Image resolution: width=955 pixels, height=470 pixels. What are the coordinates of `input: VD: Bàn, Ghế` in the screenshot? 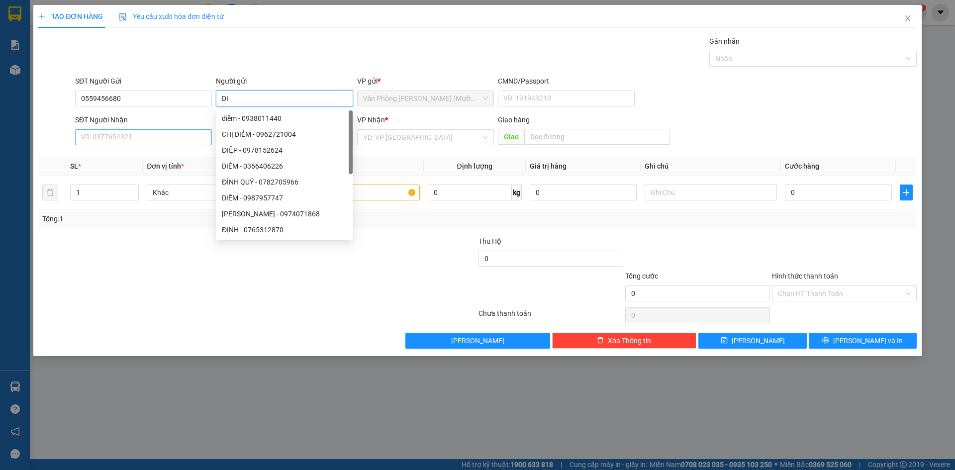 It's located at (353, 192).